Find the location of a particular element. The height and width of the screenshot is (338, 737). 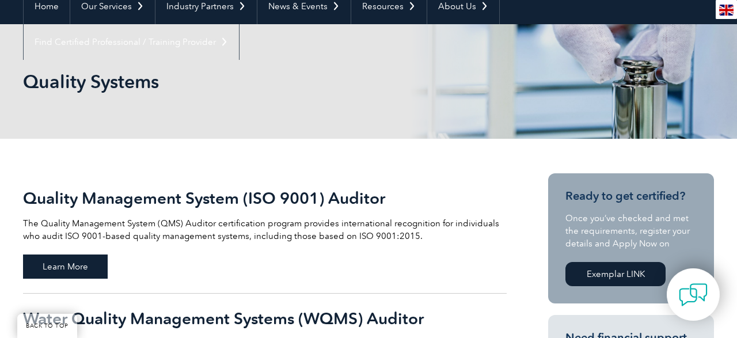

h2: Water Quality Management Systems (WQMS) Auditor is located at coordinates (265, 318).